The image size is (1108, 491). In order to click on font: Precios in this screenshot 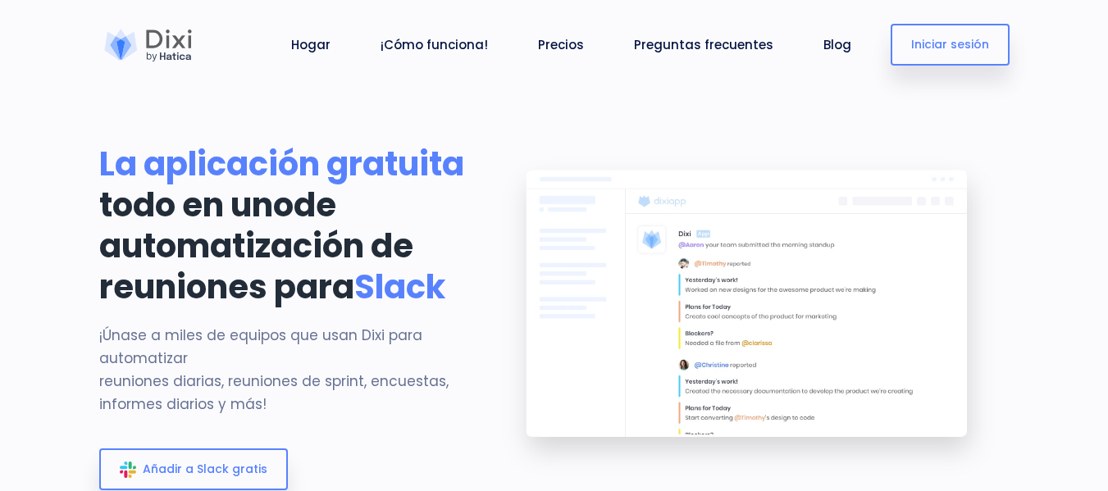, I will do `click(561, 44)`.